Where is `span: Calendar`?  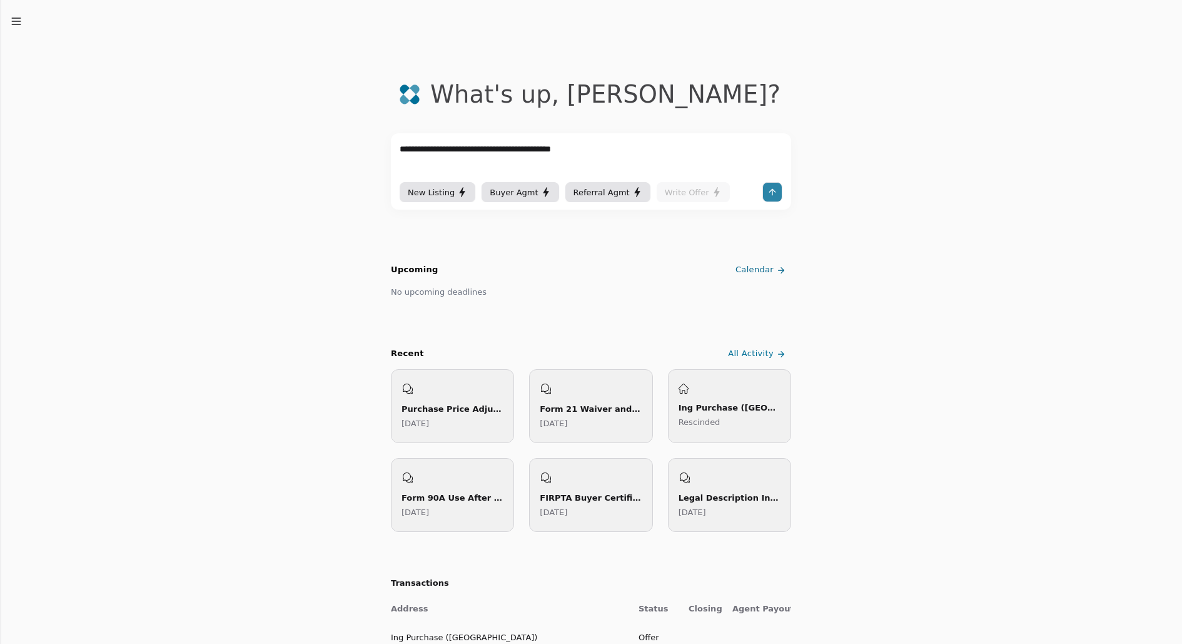
span: Calendar is located at coordinates (754, 270).